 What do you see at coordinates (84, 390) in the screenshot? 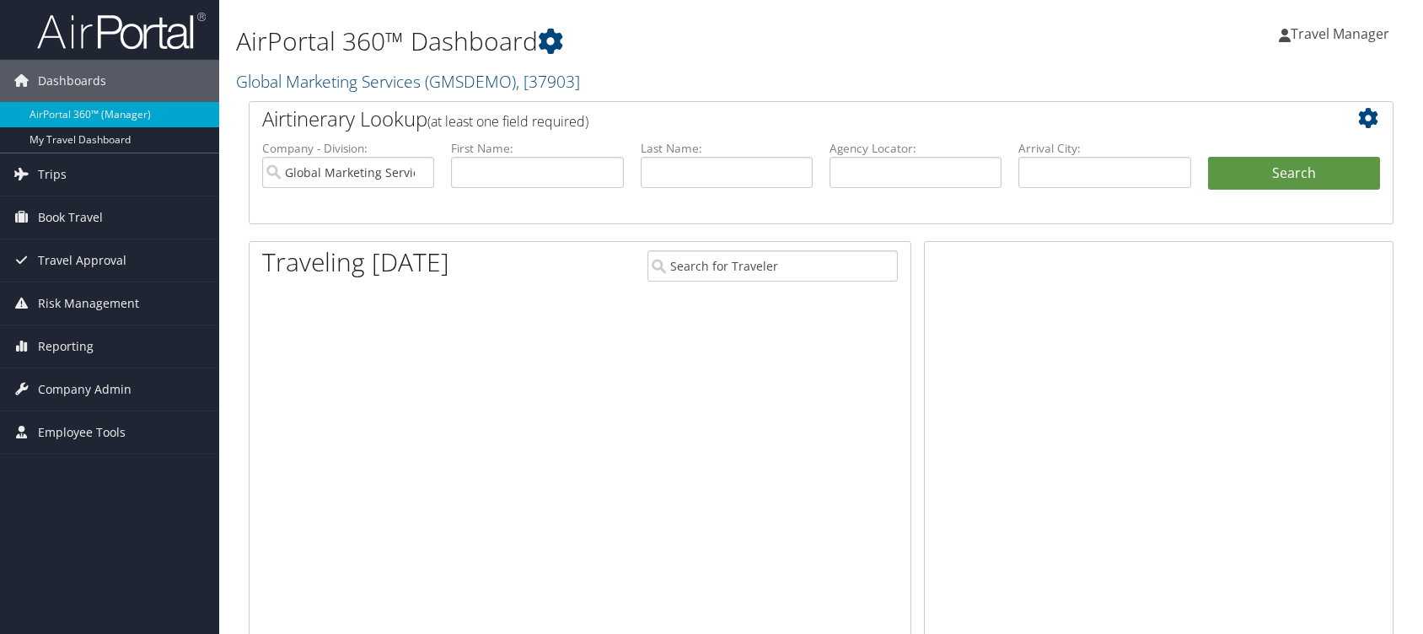
I see `span: Company Admin` at bounding box center [84, 390].